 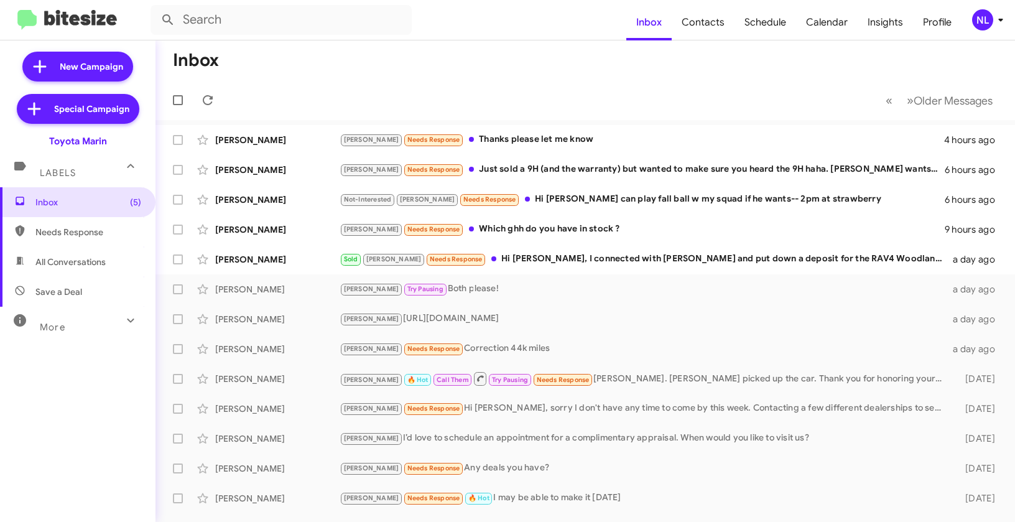 I want to click on a: Insights, so click(x=885, y=22).